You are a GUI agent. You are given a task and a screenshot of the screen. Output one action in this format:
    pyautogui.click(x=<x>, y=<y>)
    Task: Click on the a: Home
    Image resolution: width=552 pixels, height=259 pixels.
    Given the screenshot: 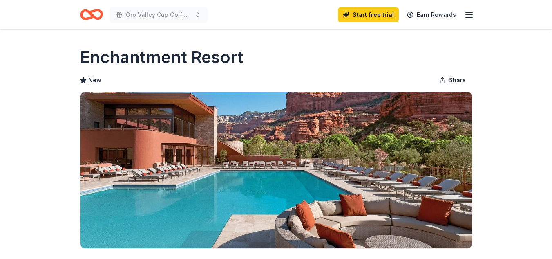 What is the action you would take?
    pyautogui.click(x=92, y=14)
    